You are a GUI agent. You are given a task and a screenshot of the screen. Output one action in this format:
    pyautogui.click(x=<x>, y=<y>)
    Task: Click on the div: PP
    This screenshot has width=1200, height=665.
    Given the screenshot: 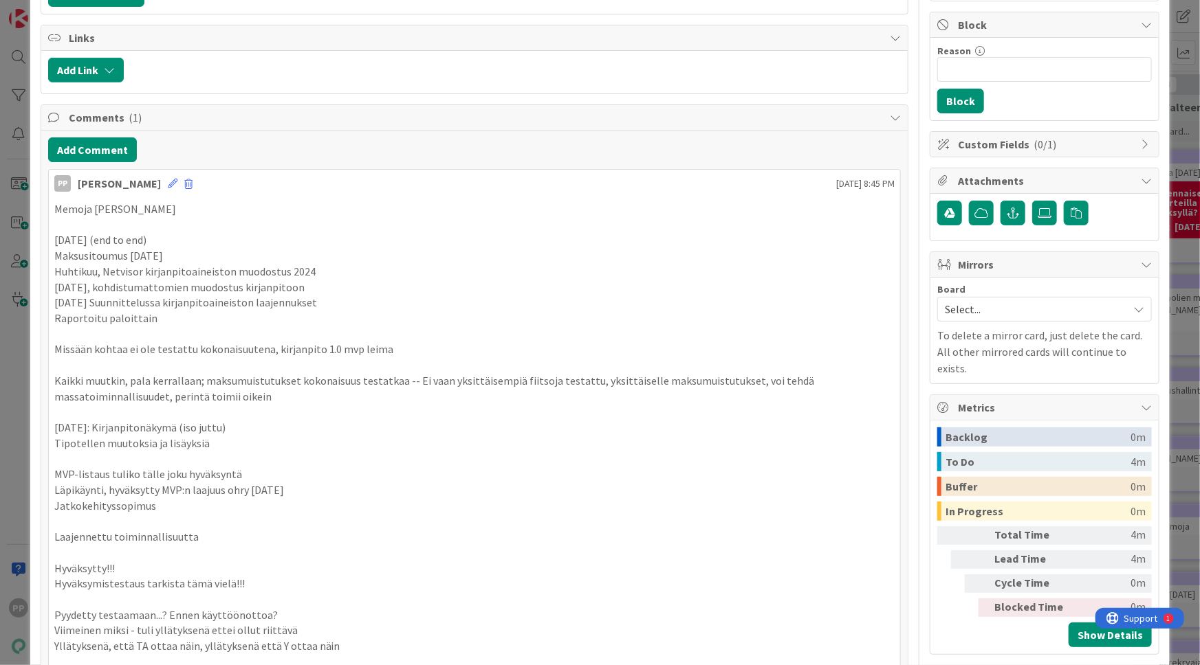 What is the action you would take?
    pyautogui.click(x=63, y=184)
    